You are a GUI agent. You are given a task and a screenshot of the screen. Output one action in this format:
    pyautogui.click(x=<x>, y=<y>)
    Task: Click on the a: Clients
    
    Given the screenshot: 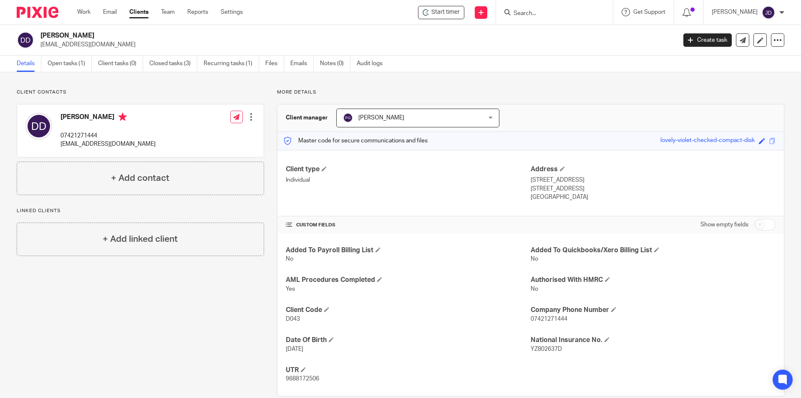 What is the action you would take?
    pyautogui.click(x=139, y=12)
    